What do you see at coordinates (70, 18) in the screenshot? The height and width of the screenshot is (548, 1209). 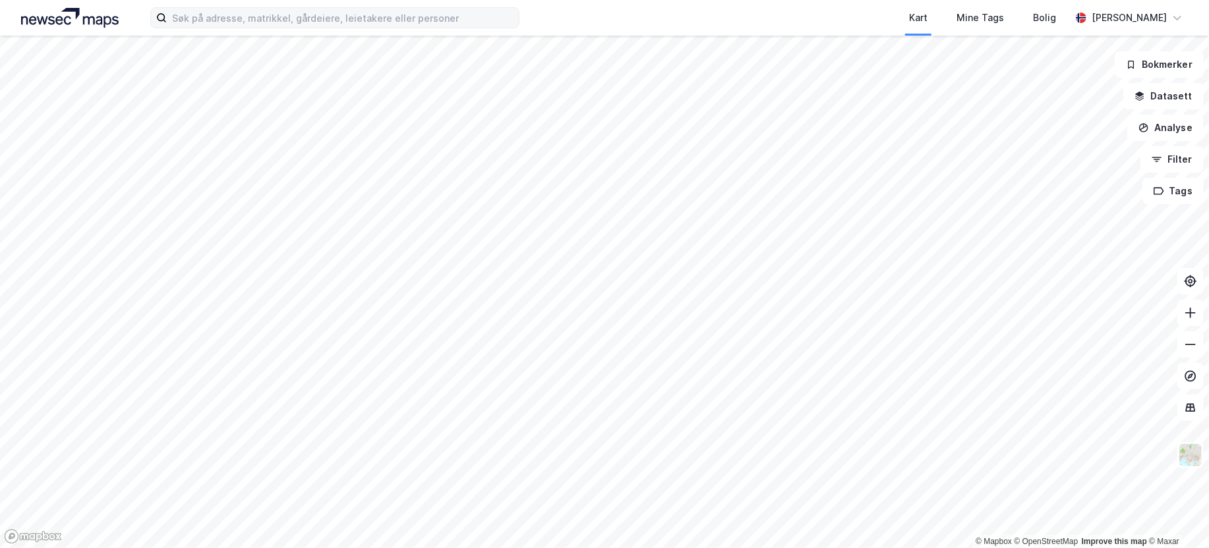 I see `img: logo.a4113a55bc3d86da70a041830d287a7e.svg` at bounding box center [70, 18].